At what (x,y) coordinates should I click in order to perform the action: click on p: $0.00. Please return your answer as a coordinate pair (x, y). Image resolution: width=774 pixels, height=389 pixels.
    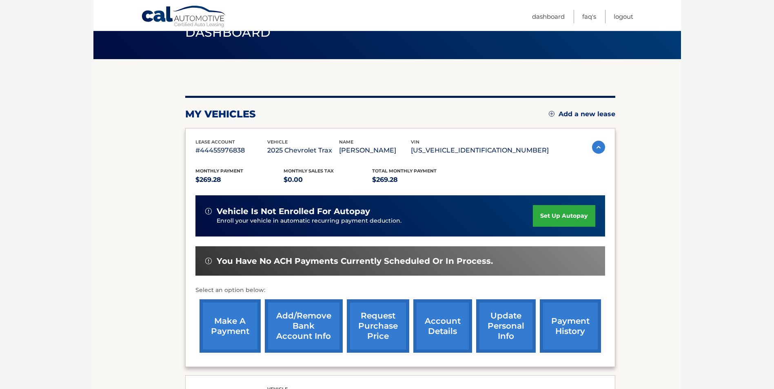
    Looking at the image, I should click on (327, 180).